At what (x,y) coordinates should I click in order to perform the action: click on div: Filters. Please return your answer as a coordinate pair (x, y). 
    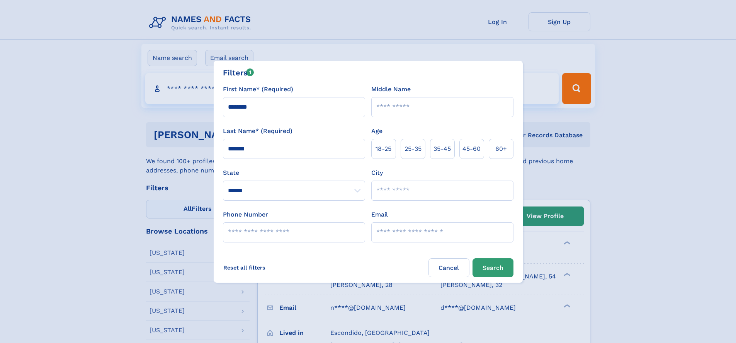
    Looking at the image, I should click on (238, 73).